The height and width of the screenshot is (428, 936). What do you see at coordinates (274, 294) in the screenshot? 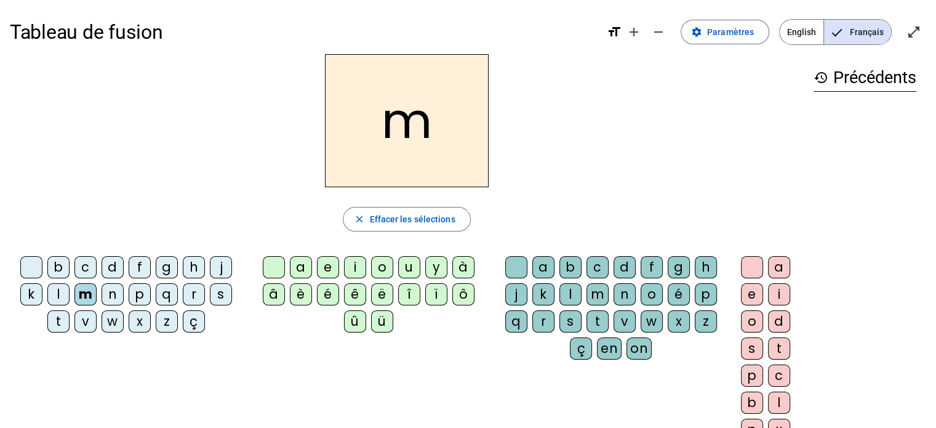
I see `div: â` at bounding box center [274, 294].